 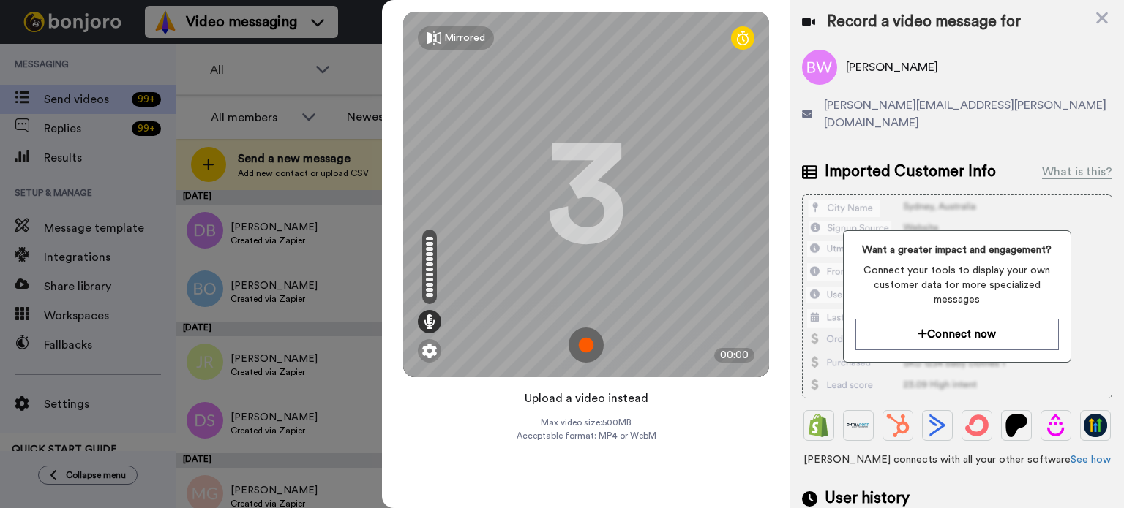 I want to click on img: GoHighLevel, so click(x=1095, y=426).